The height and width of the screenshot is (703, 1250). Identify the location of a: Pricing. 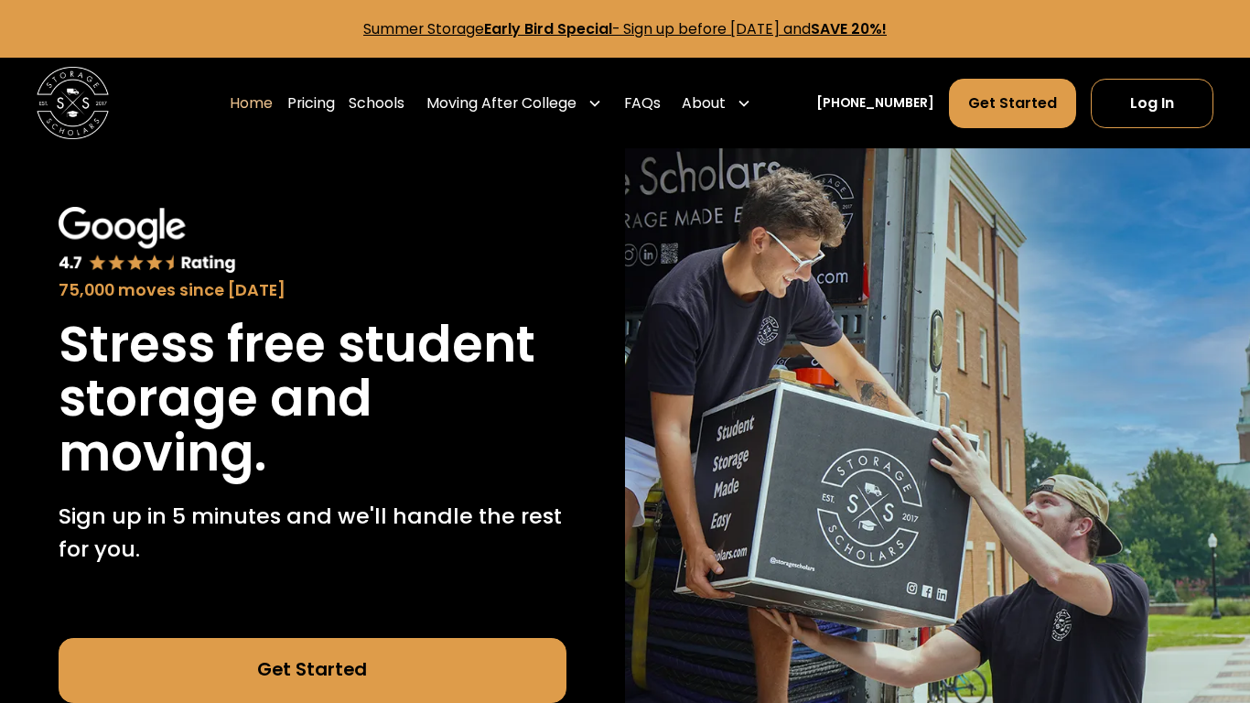
(311, 102).